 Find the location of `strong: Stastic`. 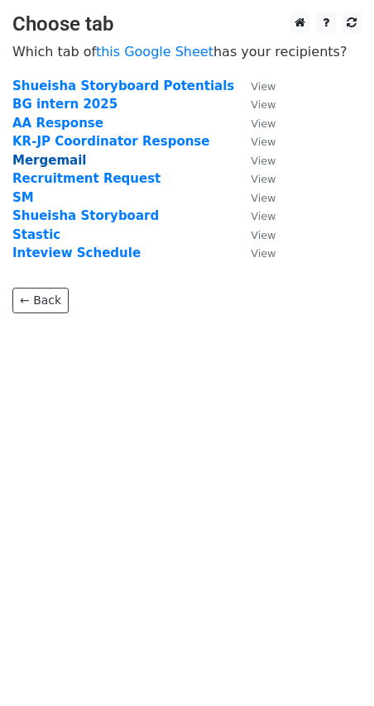

strong: Stastic is located at coordinates (36, 235).